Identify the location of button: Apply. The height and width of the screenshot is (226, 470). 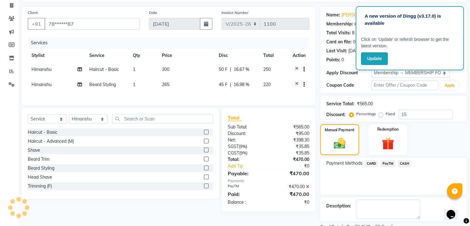
(449, 85).